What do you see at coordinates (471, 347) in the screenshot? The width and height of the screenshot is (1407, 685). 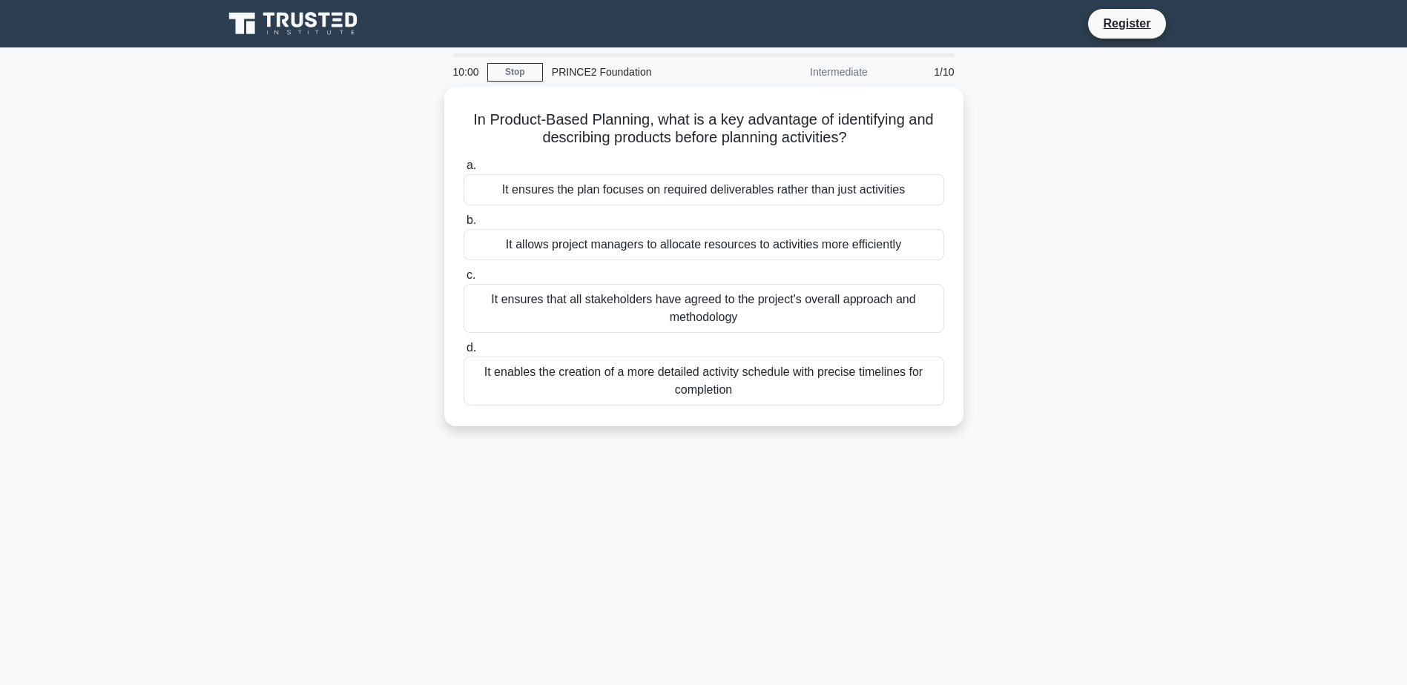 I see `span: d.` at bounding box center [471, 347].